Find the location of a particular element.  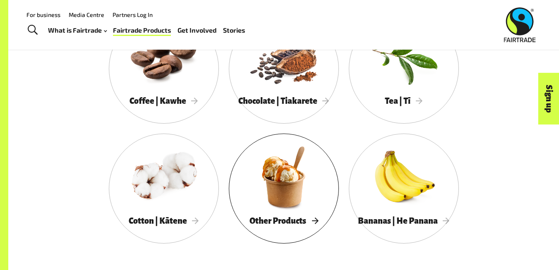

span: Coffee | Kawhe is located at coordinates (164, 101).